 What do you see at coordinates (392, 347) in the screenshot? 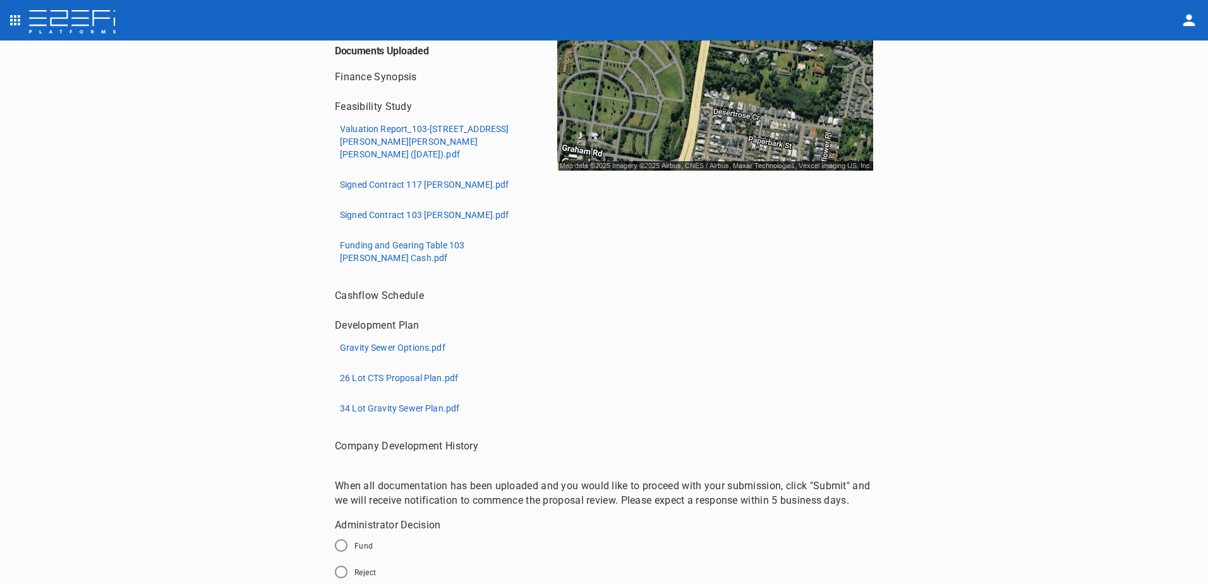
I see `p: Gravity Sewer Options.pdf` at bounding box center [392, 347].